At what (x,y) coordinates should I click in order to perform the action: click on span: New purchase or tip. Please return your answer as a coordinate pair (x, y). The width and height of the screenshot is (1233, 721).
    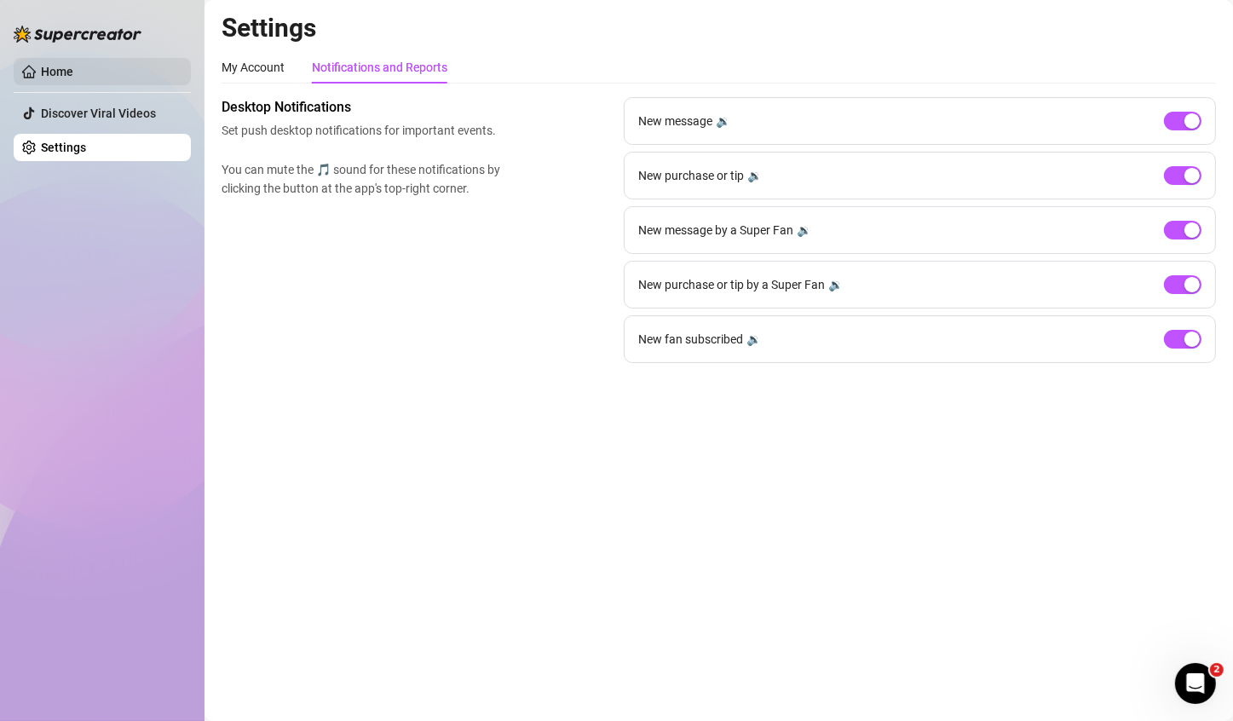
    Looking at the image, I should click on (691, 175).